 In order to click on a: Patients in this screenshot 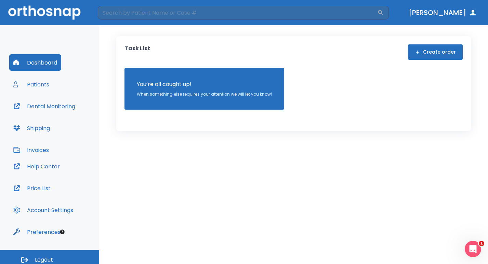, I will do `click(31, 84)`.